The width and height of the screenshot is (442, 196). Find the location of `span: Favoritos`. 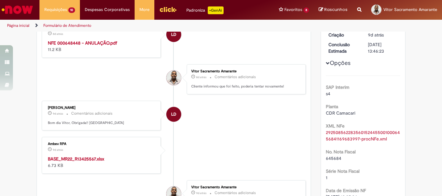

span: Favoritos is located at coordinates (293, 10).